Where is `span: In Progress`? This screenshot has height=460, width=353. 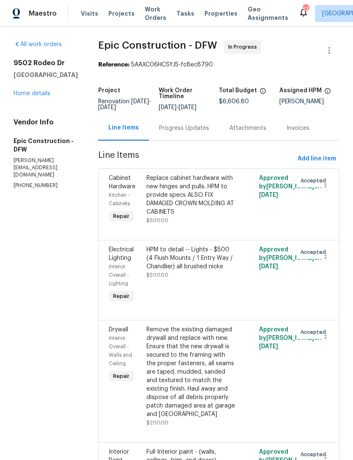 span: In Progress is located at coordinates (244, 47).